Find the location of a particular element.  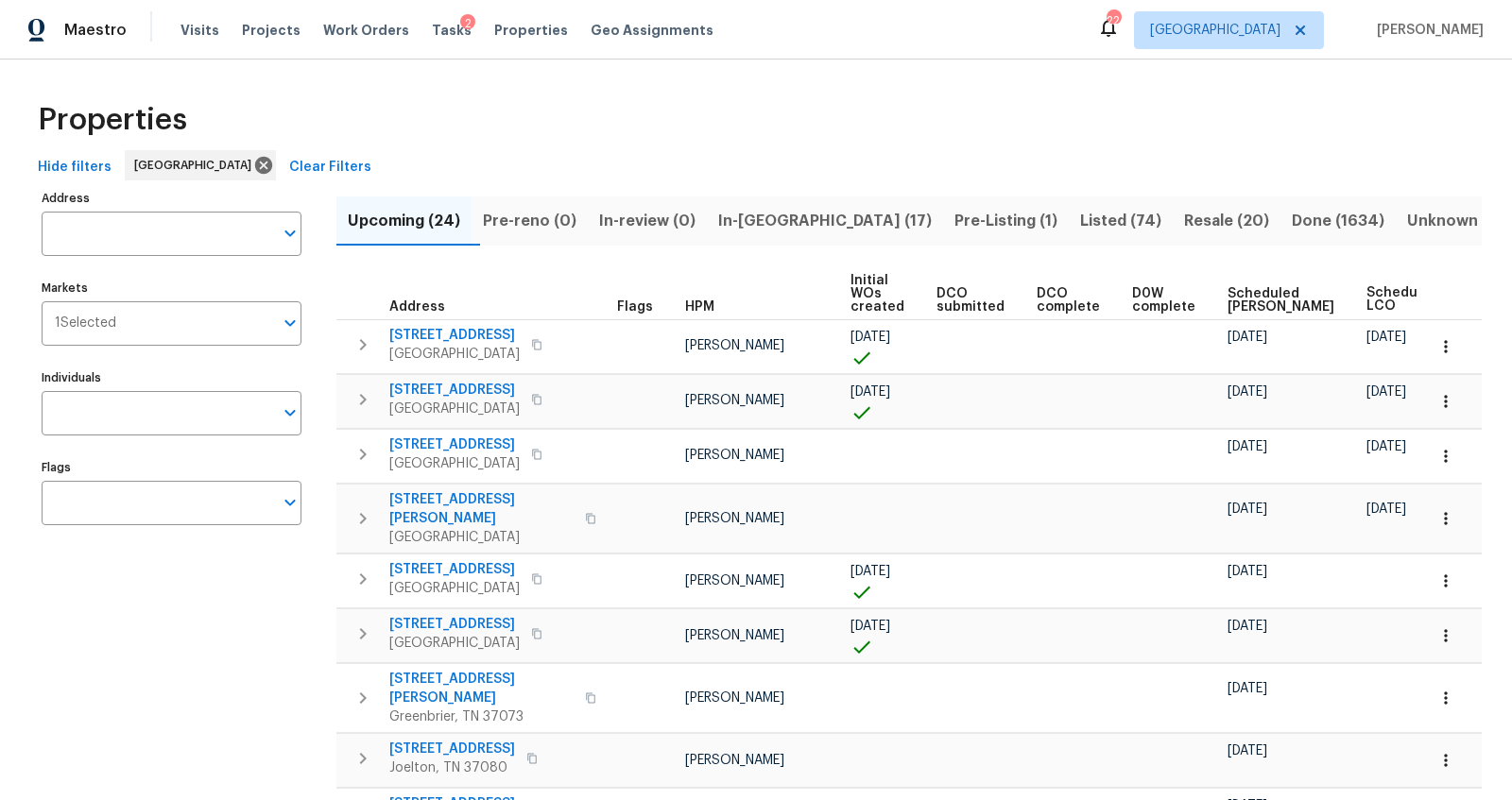

span: Resale (20) is located at coordinates (1227, 221).